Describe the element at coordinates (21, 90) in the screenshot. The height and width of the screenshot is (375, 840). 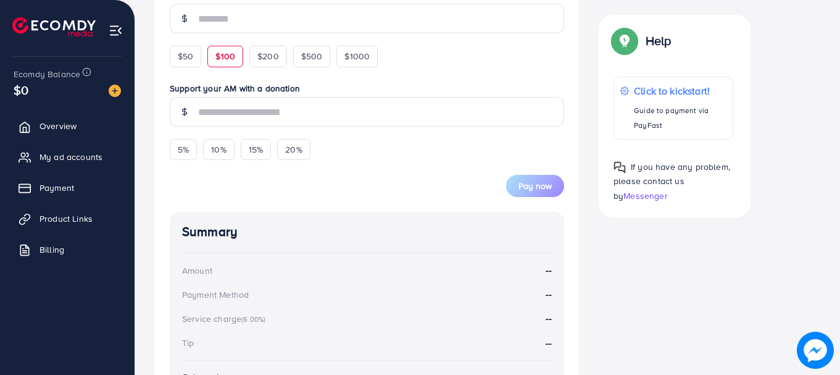
I see `span: $0` at that location.